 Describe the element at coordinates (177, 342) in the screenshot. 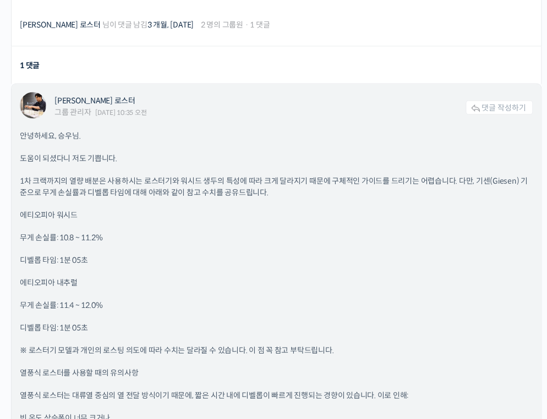

I see `a: 설정` at that location.